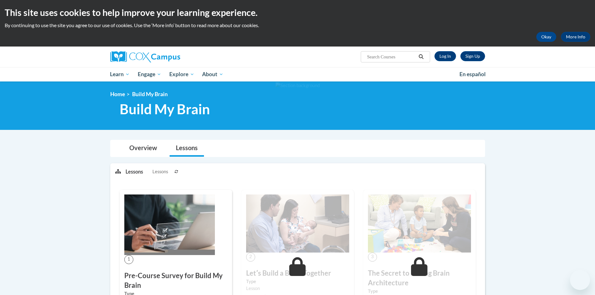 The image size is (595, 295). Describe the element at coordinates (187, 148) in the screenshot. I see `a: Lessons` at that location.